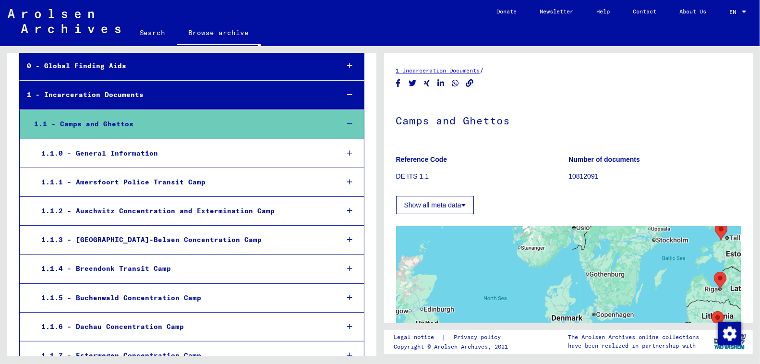 This screenshot has width=760, height=364. I want to click on a: Search, so click(153, 33).